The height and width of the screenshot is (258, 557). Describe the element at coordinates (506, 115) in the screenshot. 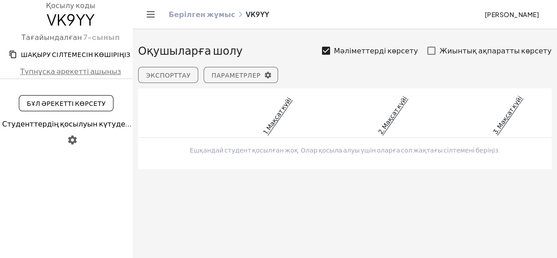

I see `a: 3. Мақсат күйі` at that location.